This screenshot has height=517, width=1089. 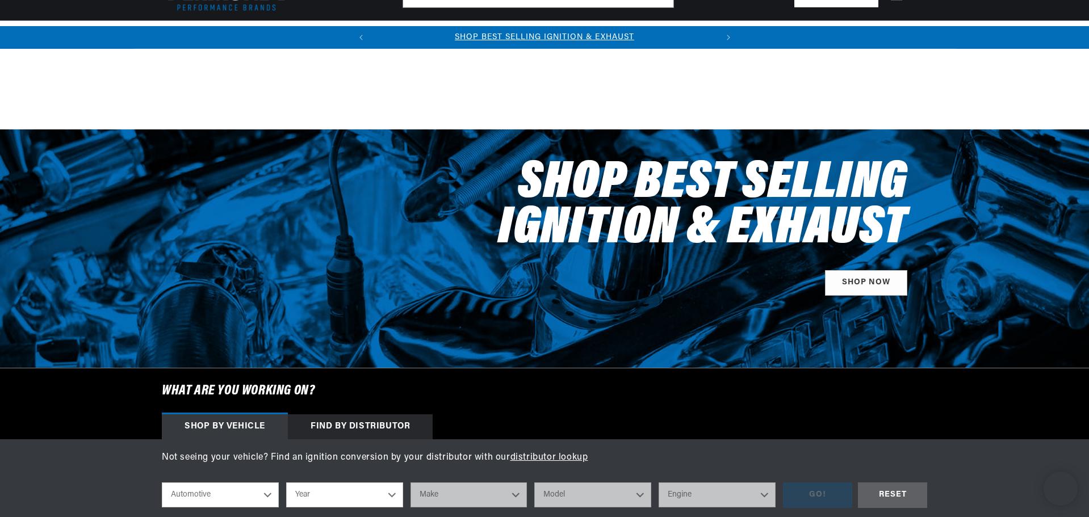 I want to click on select: Model, so click(x=593, y=495).